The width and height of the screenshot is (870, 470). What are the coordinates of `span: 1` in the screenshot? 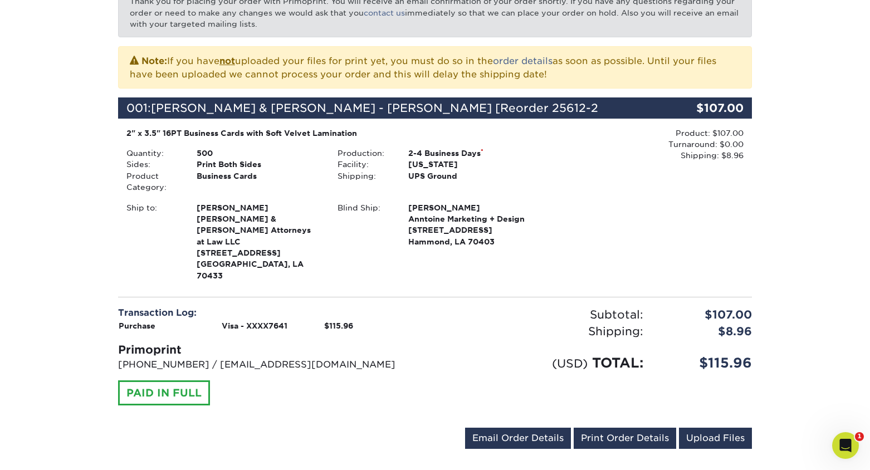 It's located at (860, 437).